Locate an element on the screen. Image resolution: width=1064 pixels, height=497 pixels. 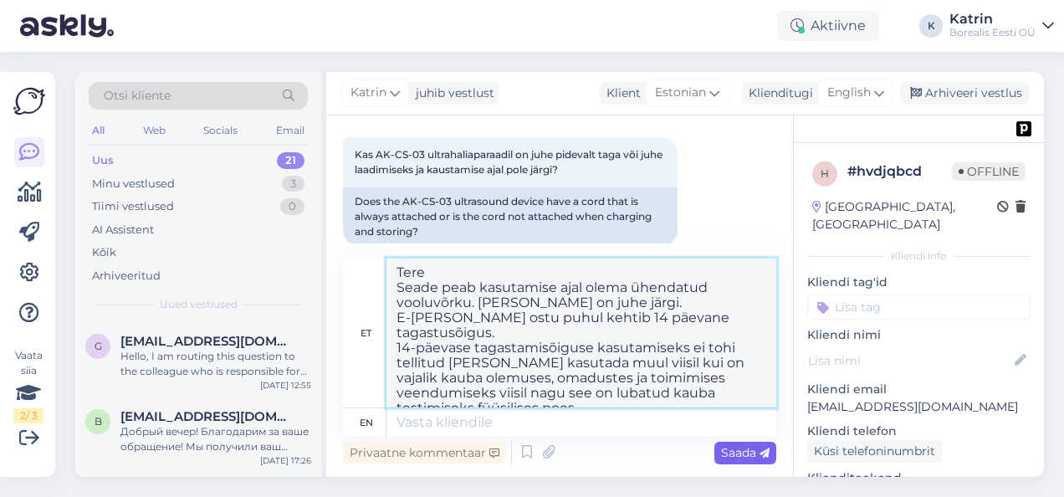
p: Klienditeekond is located at coordinates (918, 478).